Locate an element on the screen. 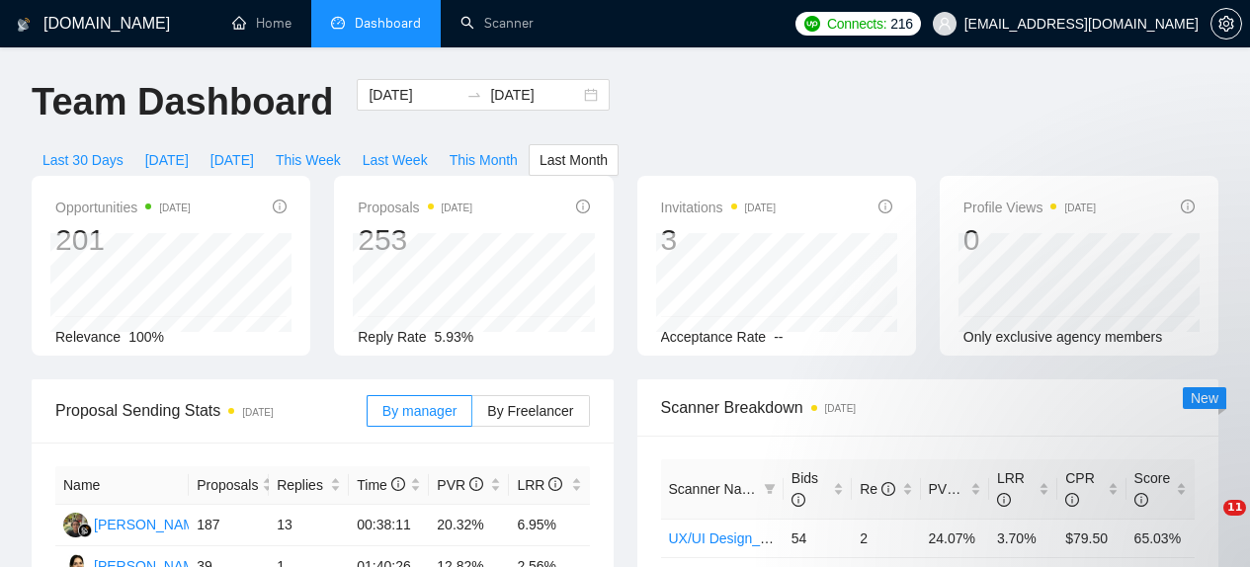  span: Last Month is located at coordinates (573, 160).